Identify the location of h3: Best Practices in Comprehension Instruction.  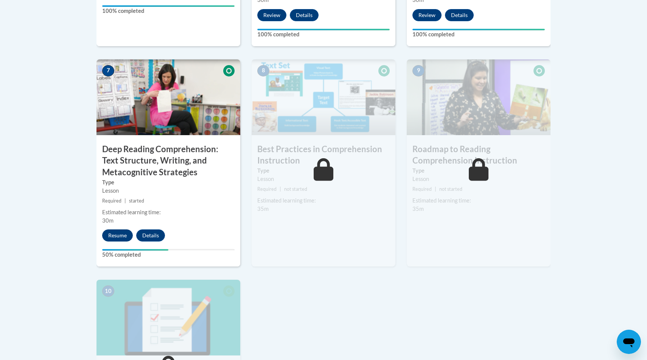
(323, 155).